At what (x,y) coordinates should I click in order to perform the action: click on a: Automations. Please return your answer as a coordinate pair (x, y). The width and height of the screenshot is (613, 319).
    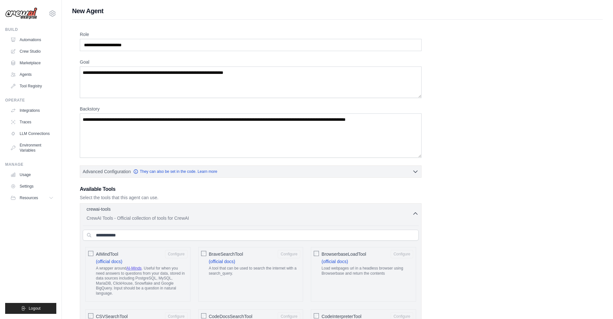
    Looking at the image, I should click on (32, 40).